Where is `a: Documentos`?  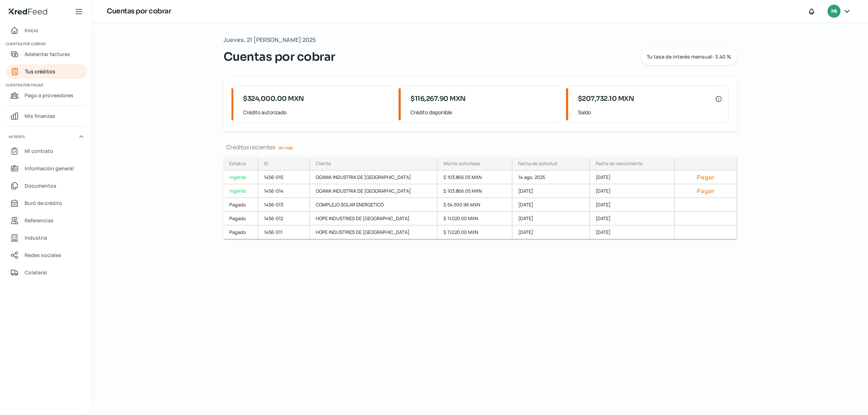 a: Documentos is located at coordinates (46, 186).